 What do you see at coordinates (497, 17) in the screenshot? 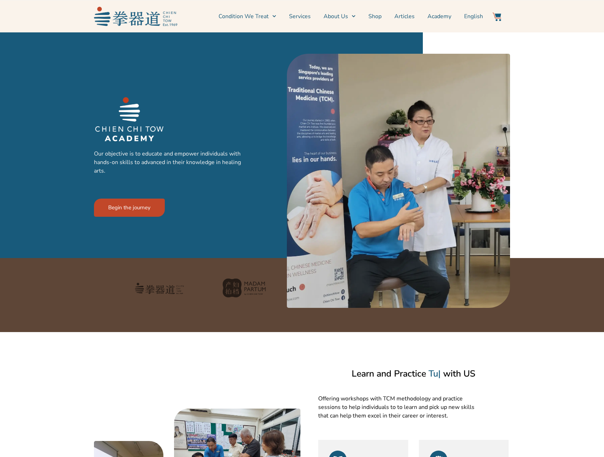
I see `img: Website Icon-03` at bounding box center [497, 17].